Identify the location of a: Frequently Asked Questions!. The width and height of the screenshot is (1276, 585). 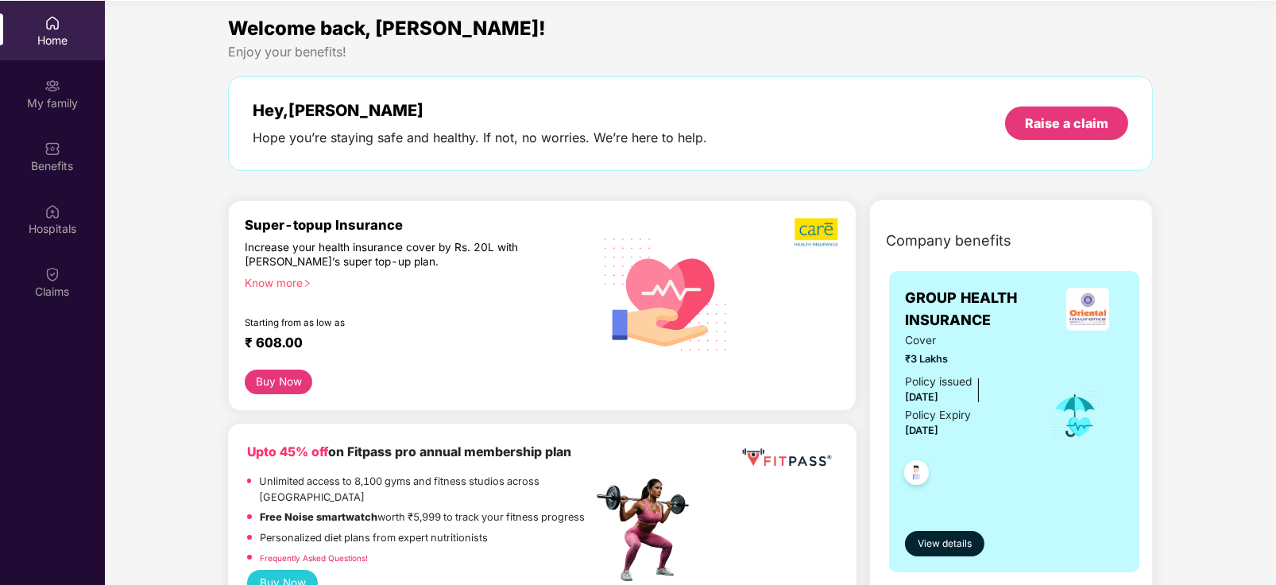
(314, 558).